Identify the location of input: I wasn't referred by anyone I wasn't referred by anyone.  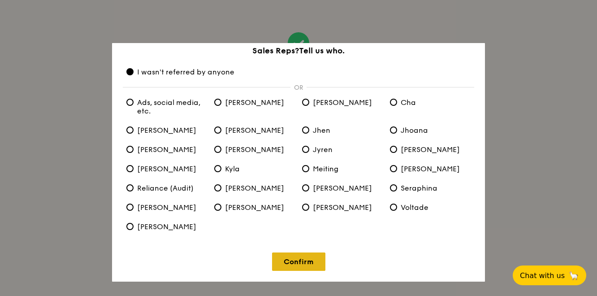
(130, 72).